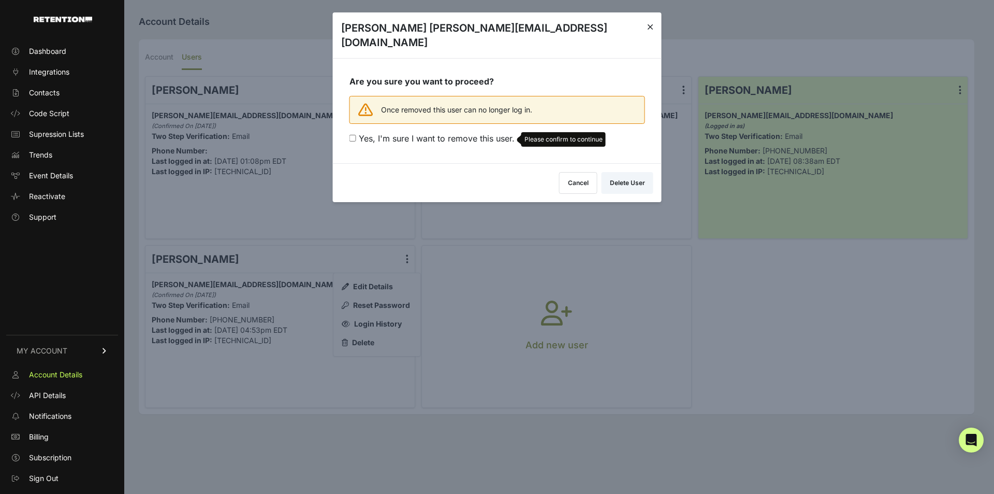 The height and width of the screenshot is (494, 994). I want to click on a: MY ACCOUNT, so click(62, 350).